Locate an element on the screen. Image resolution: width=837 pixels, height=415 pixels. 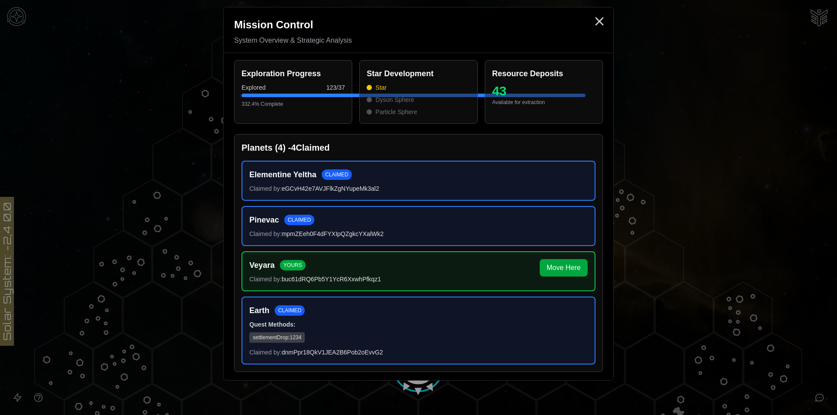
span: Star is located at coordinates (381, 88).